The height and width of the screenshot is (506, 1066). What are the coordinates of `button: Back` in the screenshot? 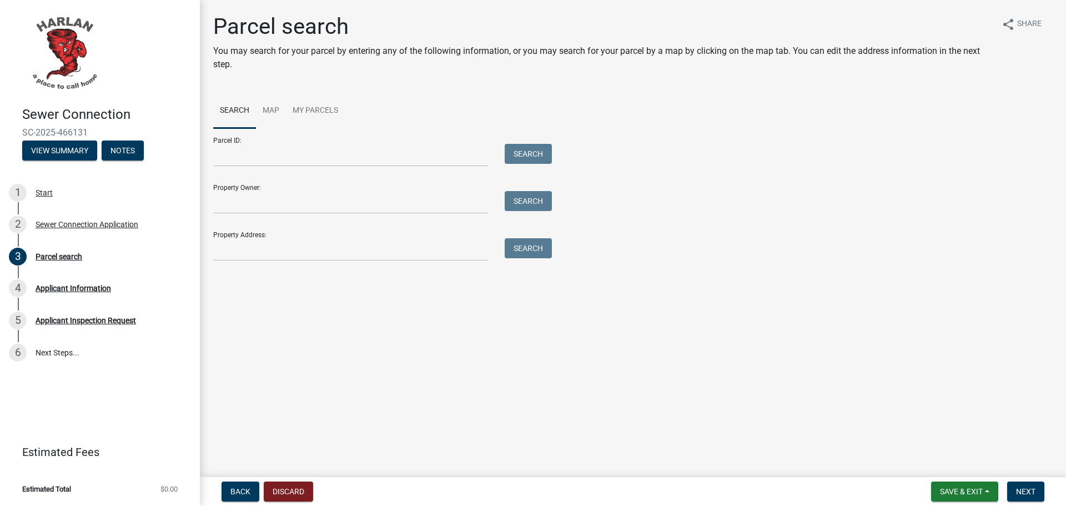 It's located at (240, 491).